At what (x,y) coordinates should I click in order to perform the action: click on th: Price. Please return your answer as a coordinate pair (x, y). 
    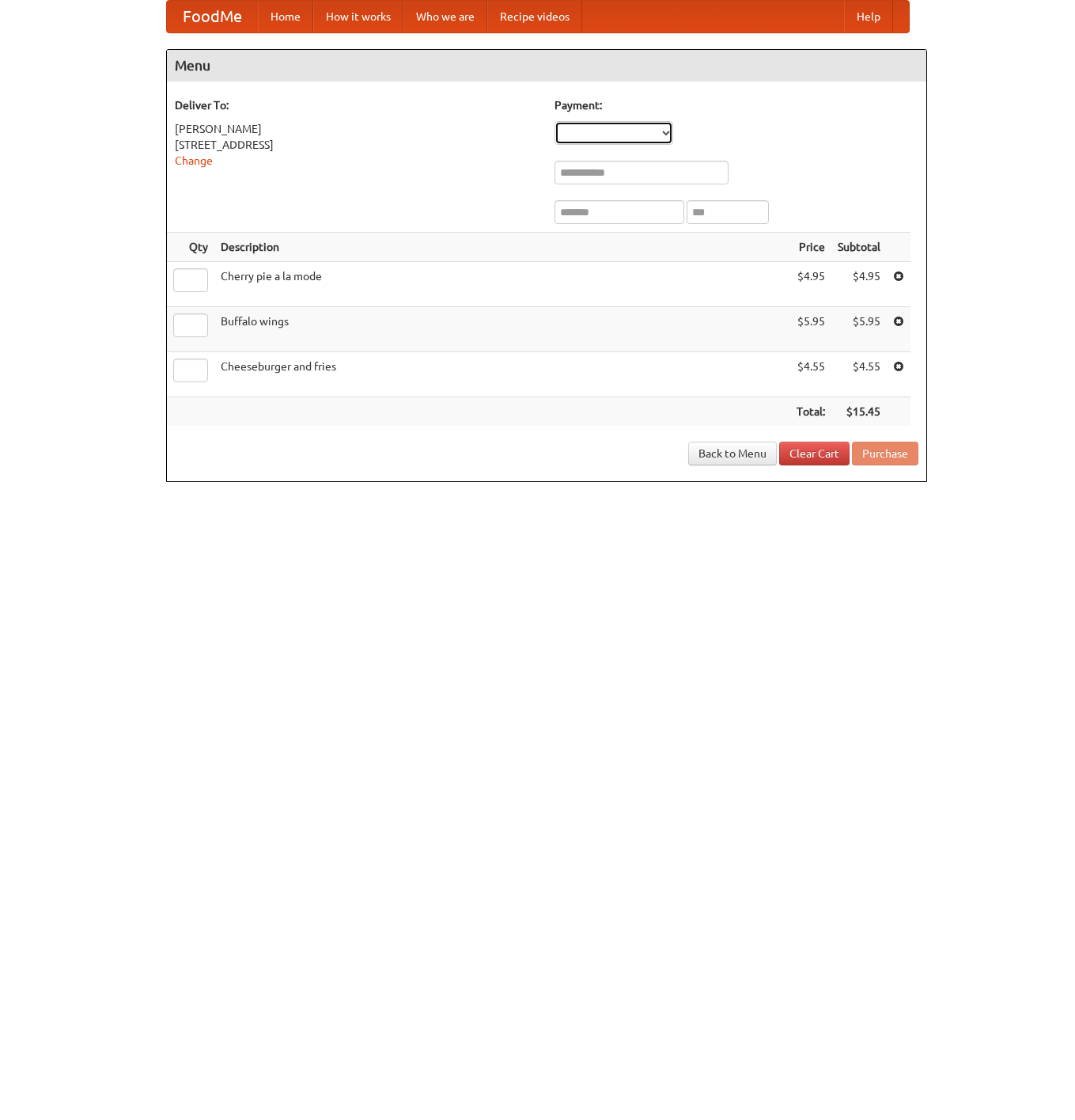
    Looking at the image, I should click on (811, 247).